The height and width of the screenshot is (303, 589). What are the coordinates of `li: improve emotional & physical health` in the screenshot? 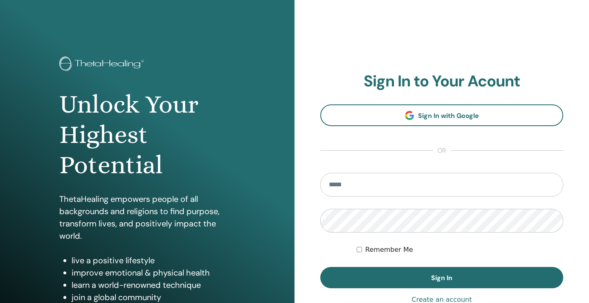 It's located at (153, 272).